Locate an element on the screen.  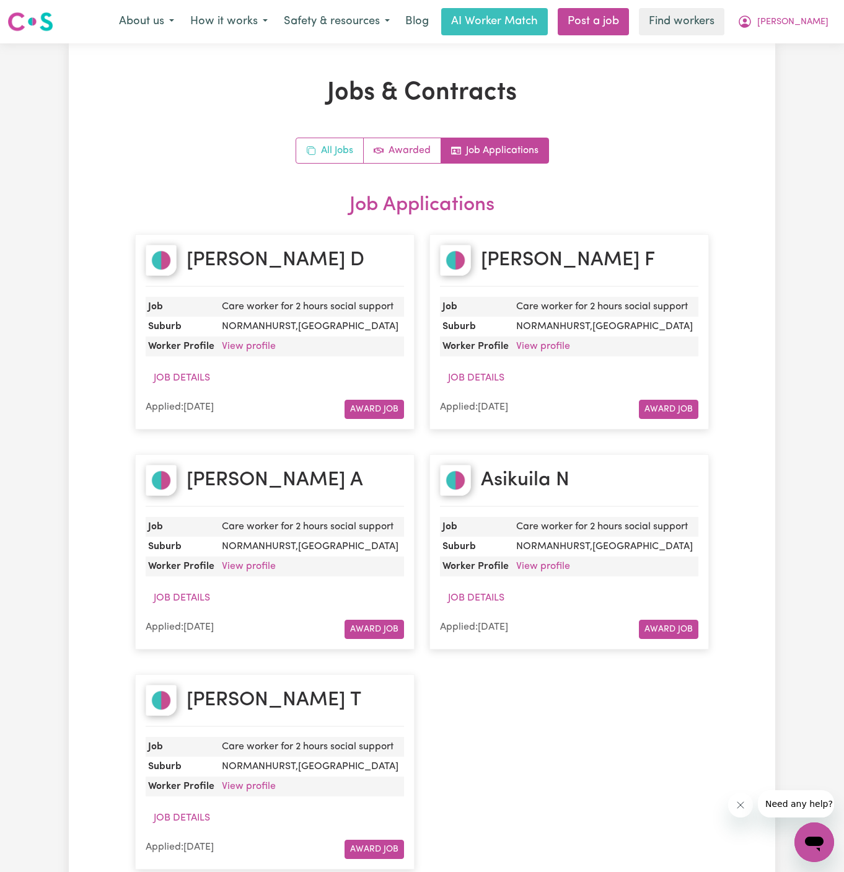
a: AI Worker Match is located at coordinates (495, 22).